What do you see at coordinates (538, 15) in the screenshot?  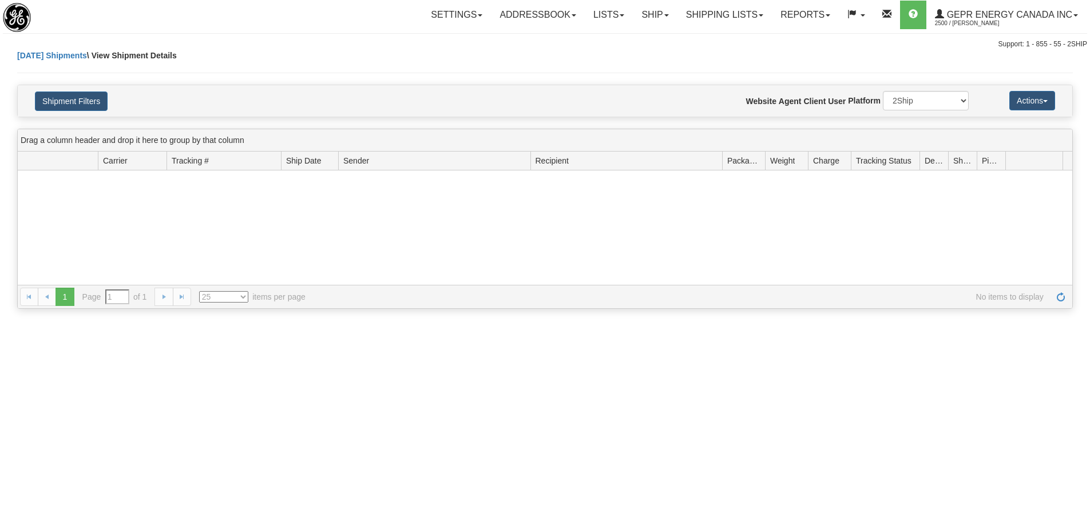 I see `a: Addressbook` at bounding box center [538, 15].